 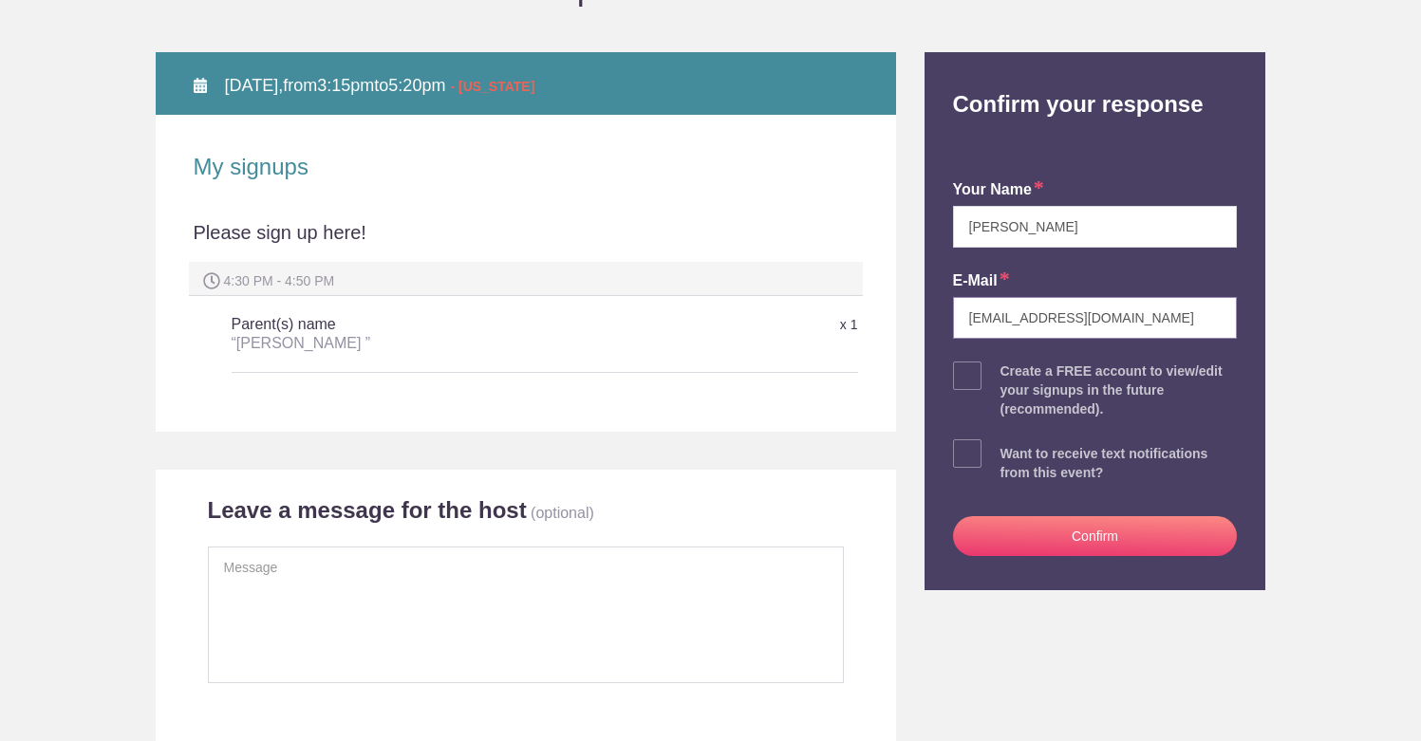 I want to click on label: E-mail, so click(x=981, y=281).